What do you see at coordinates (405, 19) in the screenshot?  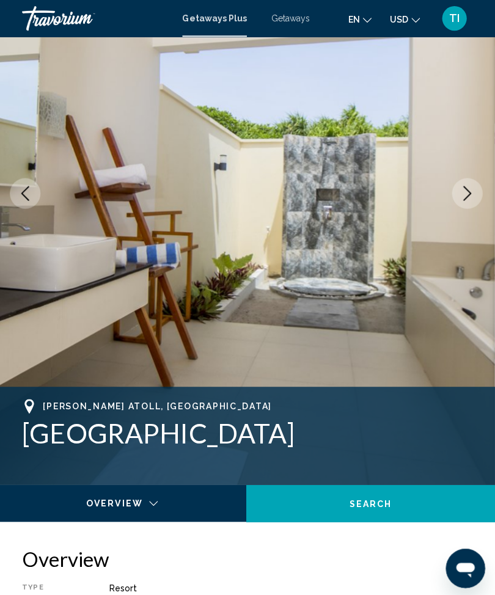 I see `button: Change currency` at bounding box center [405, 19].